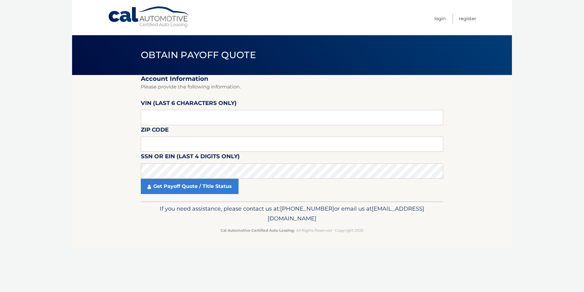 The width and height of the screenshot is (584, 292). Describe the element at coordinates (440, 18) in the screenshot. I see `a: Login` at that location.